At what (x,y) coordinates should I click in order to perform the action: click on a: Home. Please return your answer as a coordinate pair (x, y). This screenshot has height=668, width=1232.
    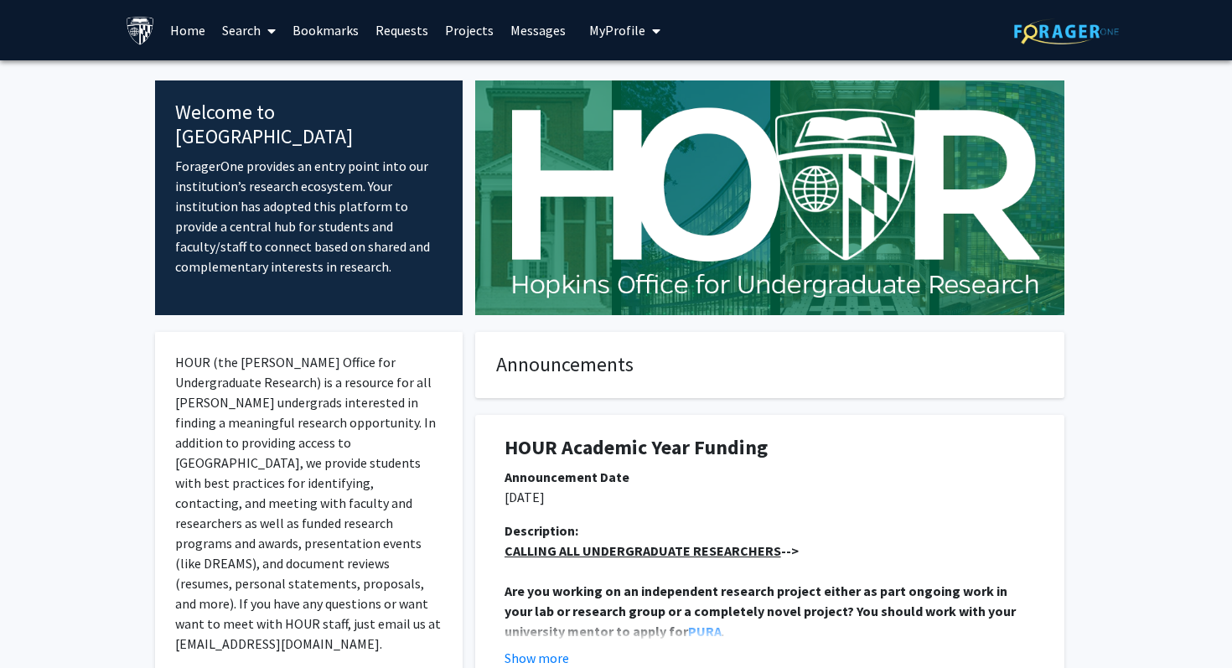
    Looking at the image, I should click on (188, 30).